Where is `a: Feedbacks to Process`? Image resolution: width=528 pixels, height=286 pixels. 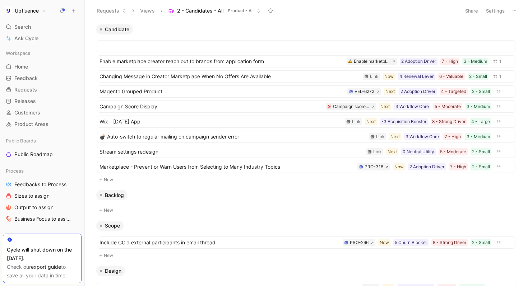
a: Feedbacks to Process is located at coordinates (42, 185).